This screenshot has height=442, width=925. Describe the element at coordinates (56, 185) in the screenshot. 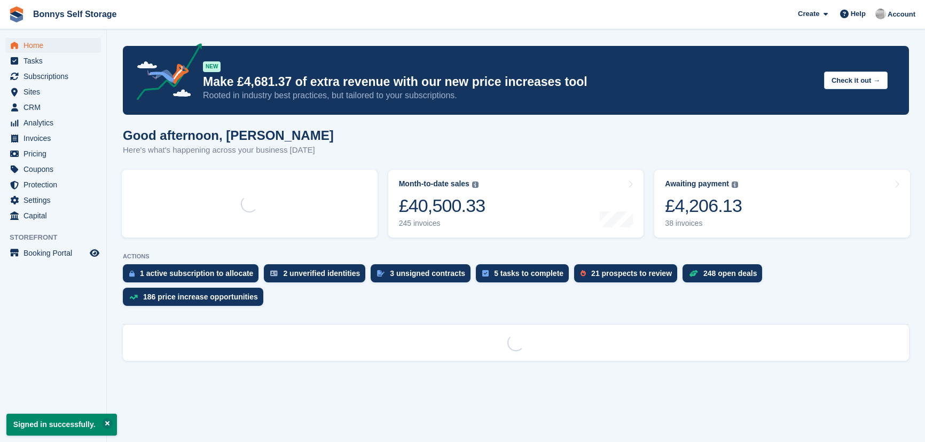

I see `span: Protection` at that location.